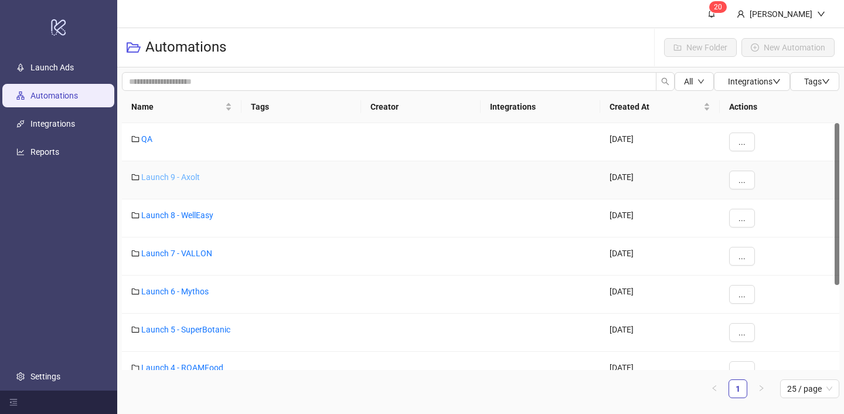  What do you see at coordinates (779, 107) in the screenshot?
I see `th: Actions` at bounding box center [779, 107].